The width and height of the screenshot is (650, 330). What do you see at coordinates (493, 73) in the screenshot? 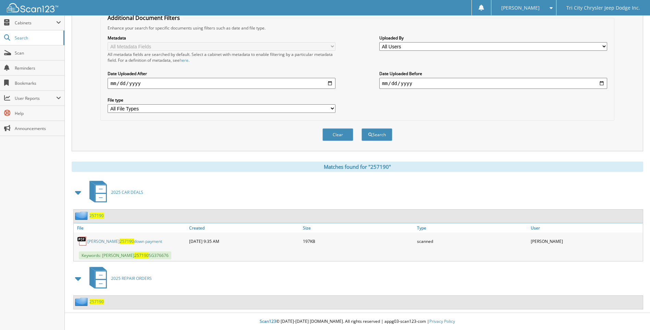
I see `label: Date Uploaded Before` at bounding box center [493, 73].